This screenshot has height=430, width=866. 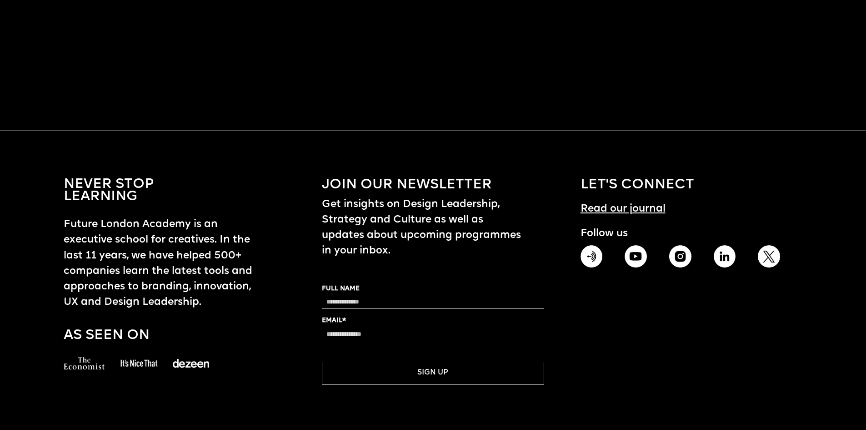 What do you see at coordinates (680, 256) in the screenshot?
I see `img: Instagram icon to connect with Future London Academy` at bounding box center [680, 256].